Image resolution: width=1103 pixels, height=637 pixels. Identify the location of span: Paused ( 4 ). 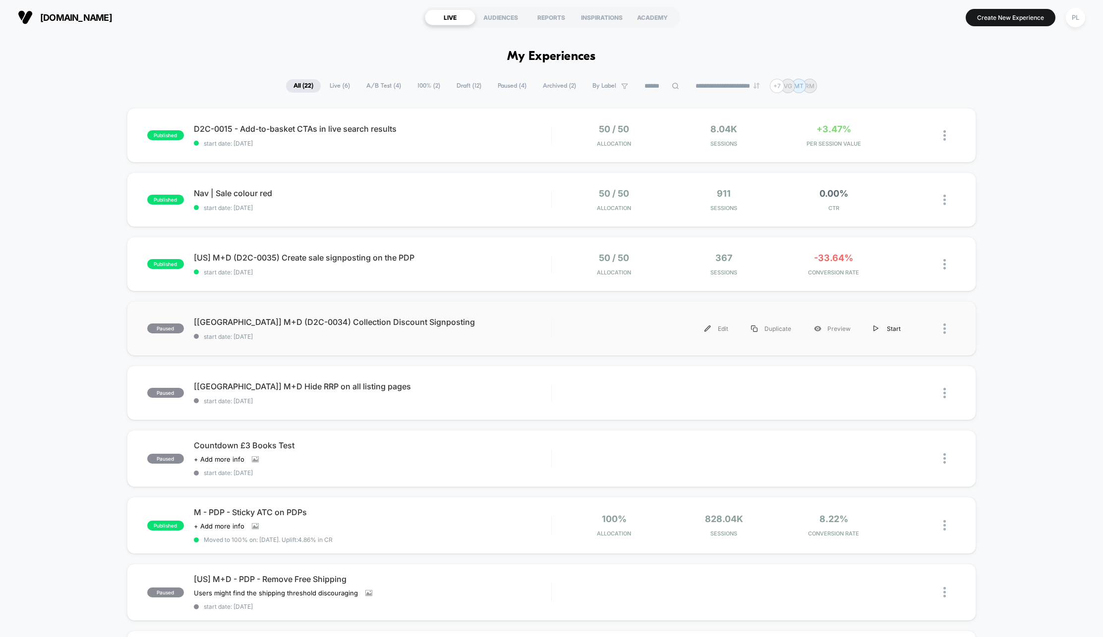
(512, 86).